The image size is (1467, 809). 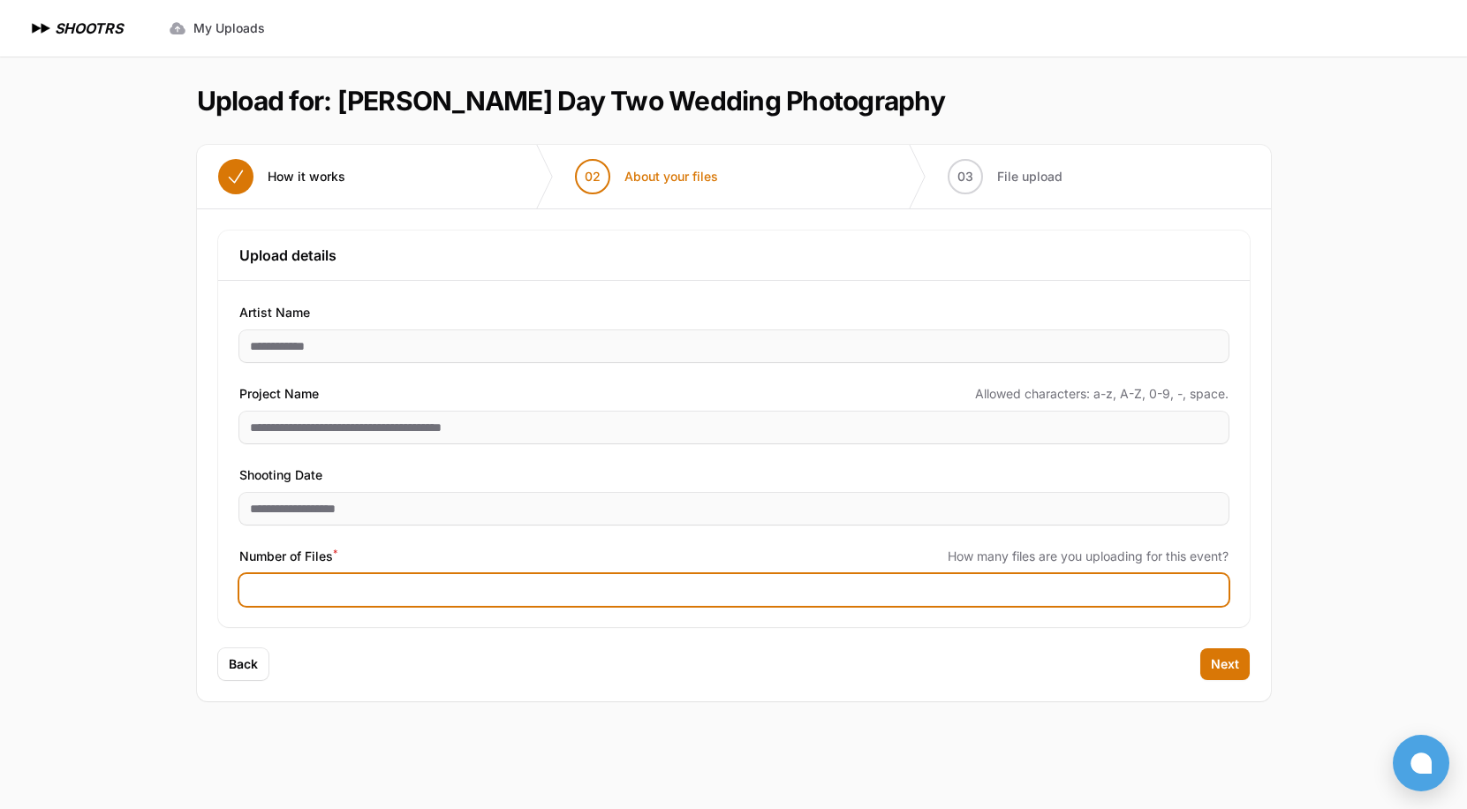 I want to click on span: Project Name, so click(x=279, y=394).